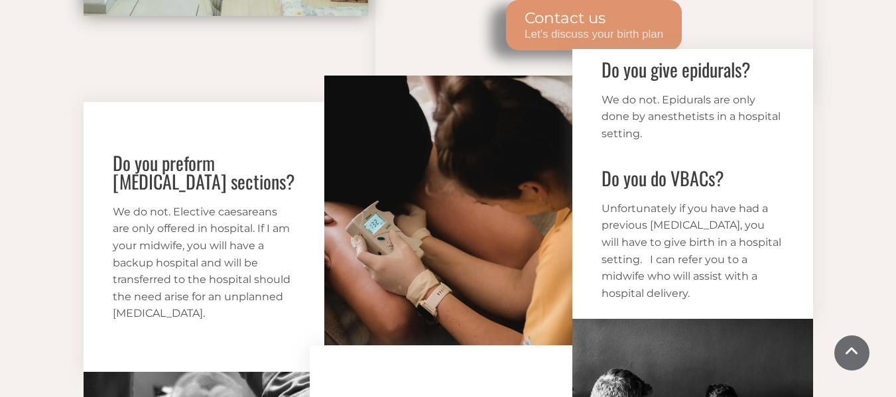  I want to click on h3: Do you give epidurals?, so click(693, 70).